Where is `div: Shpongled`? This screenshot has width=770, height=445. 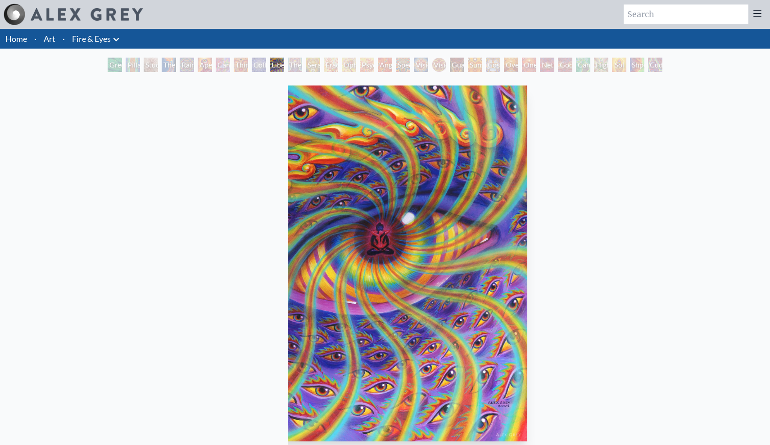
div: Shpongled is located at coordinates (637, 65).